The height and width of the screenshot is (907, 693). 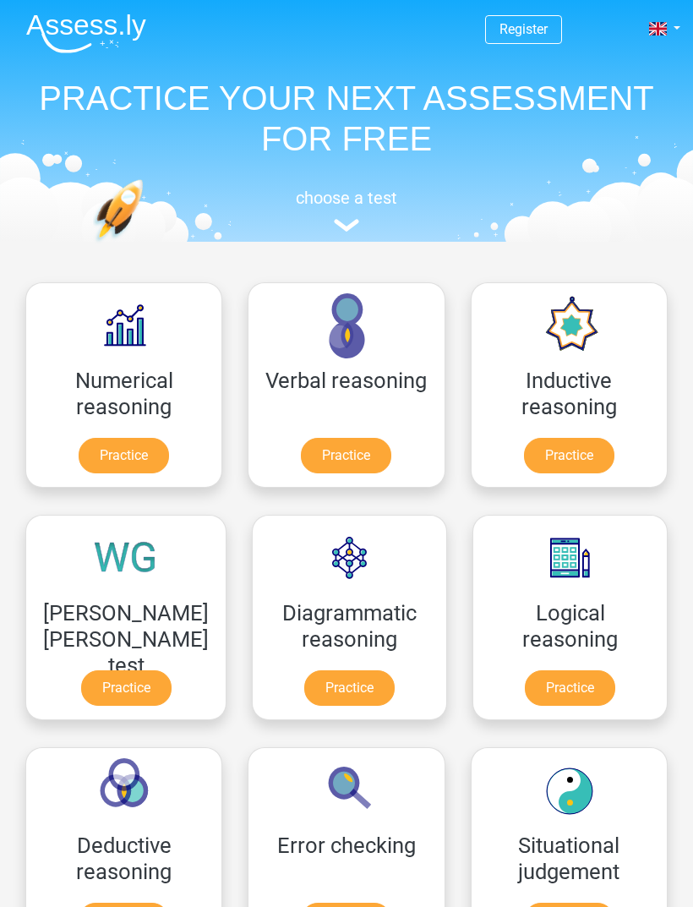 What do you see at coordinates (347, 118) in the screenshot?
I see `h1: PRACTICE YOUR NEXT ASSESSMENT FOR FREE` at bounding box center [347, 118].